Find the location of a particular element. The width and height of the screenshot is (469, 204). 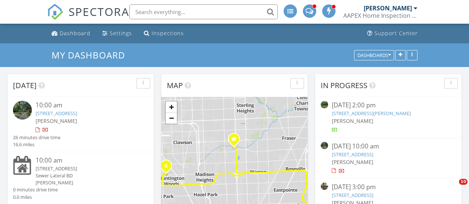

div: 0 minutes drive time is located at coordinates (35, 190).